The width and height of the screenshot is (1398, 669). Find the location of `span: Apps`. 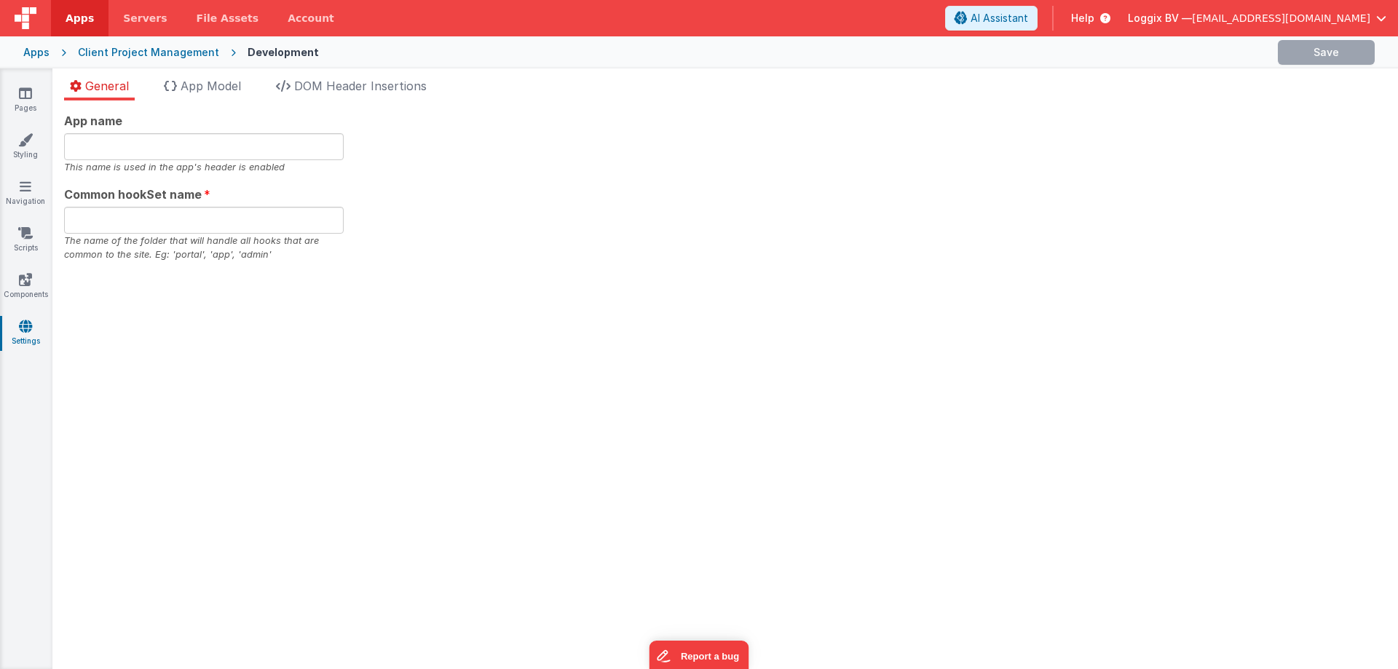

span: Apps is located at coordinates (79, 18).